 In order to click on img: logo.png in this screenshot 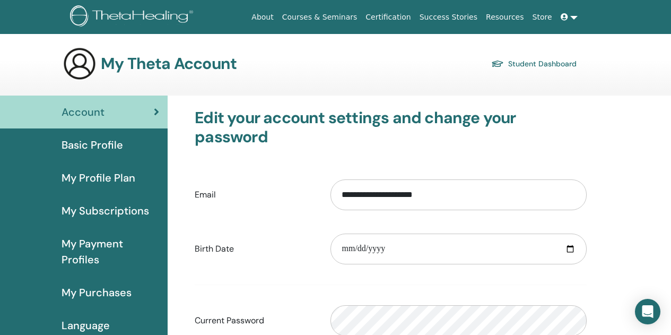, I will do `click(133, 17)`.